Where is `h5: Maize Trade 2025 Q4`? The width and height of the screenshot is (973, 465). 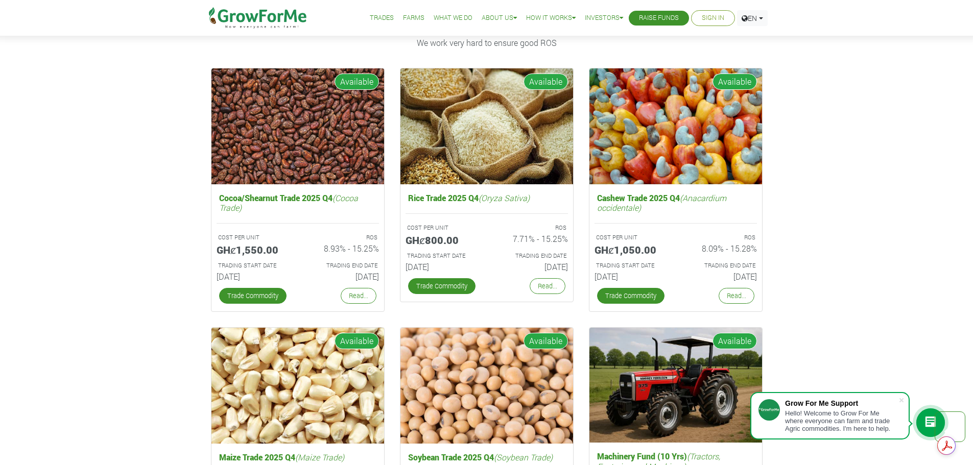 h5: Maize Trade 2025 Q4 is located at coordinates (298, 457).